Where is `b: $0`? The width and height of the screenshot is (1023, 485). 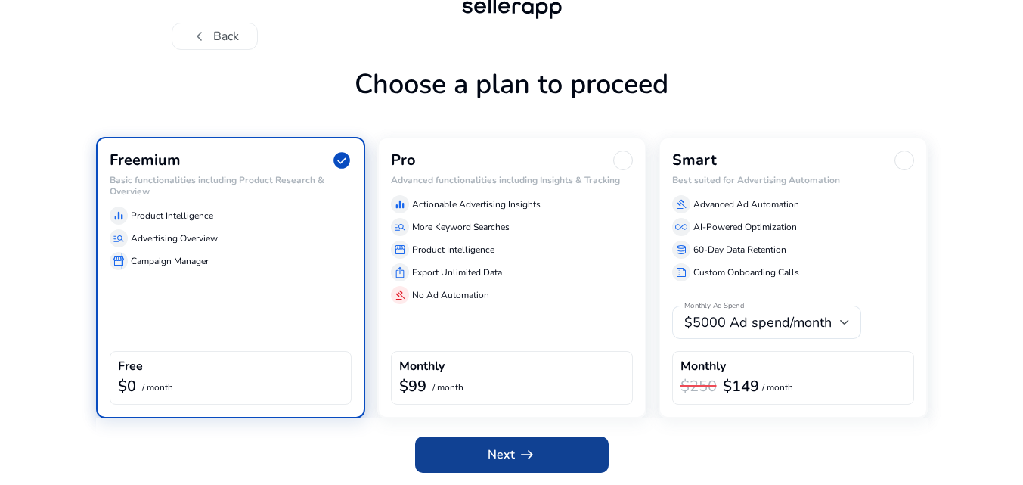
b: $0 is located at coordinates (127, 386).